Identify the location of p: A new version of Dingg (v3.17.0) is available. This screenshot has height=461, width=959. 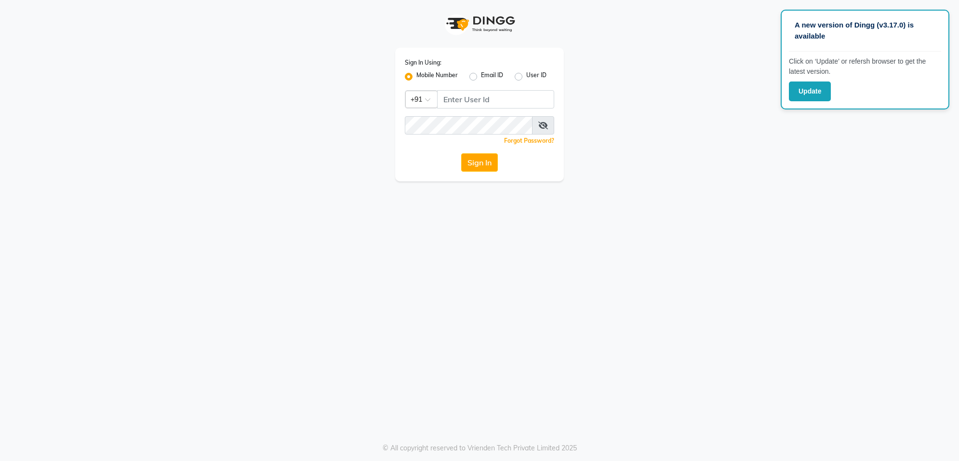
(865, 30).